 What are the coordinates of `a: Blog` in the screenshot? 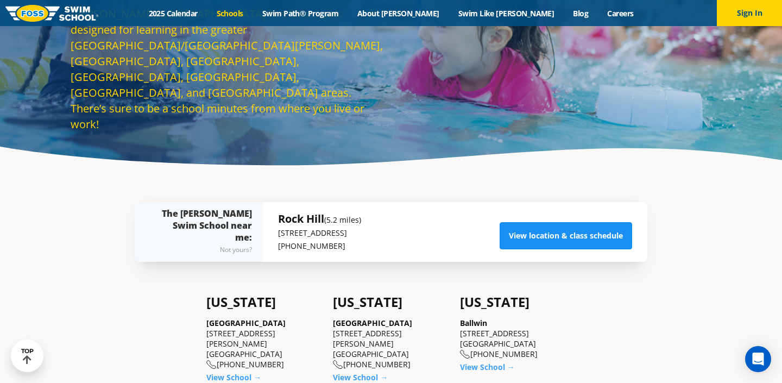 It's located at (580, 13).